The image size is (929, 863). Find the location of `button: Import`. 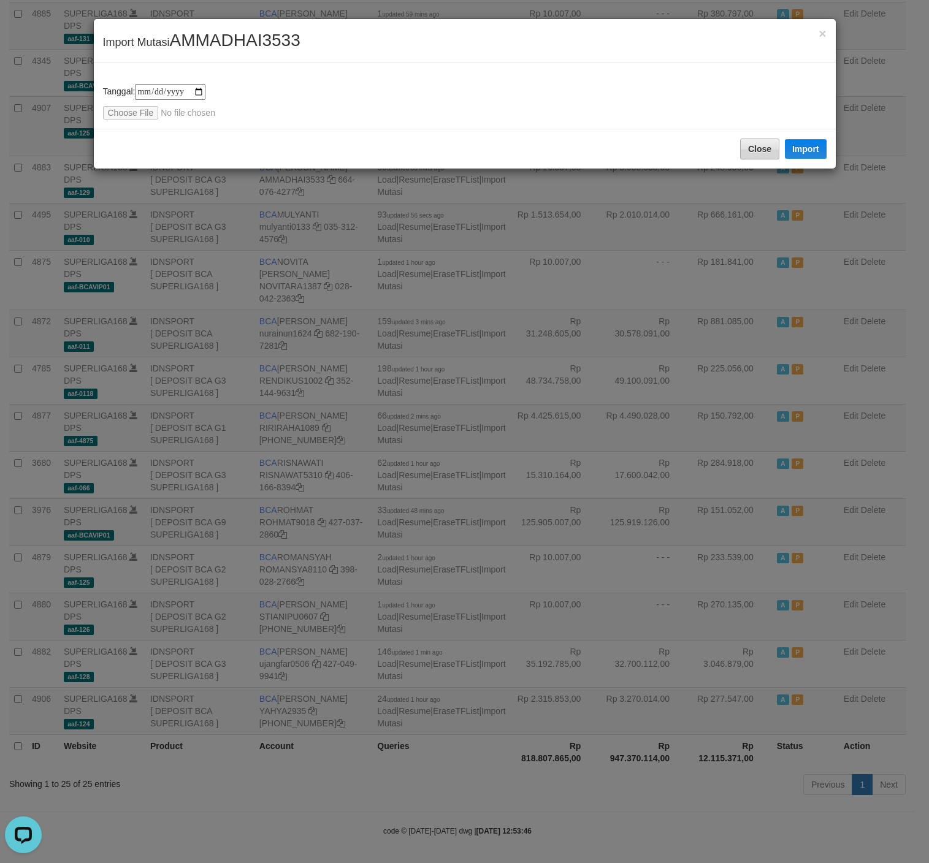

button: Import is located at coordinates (806, 149).